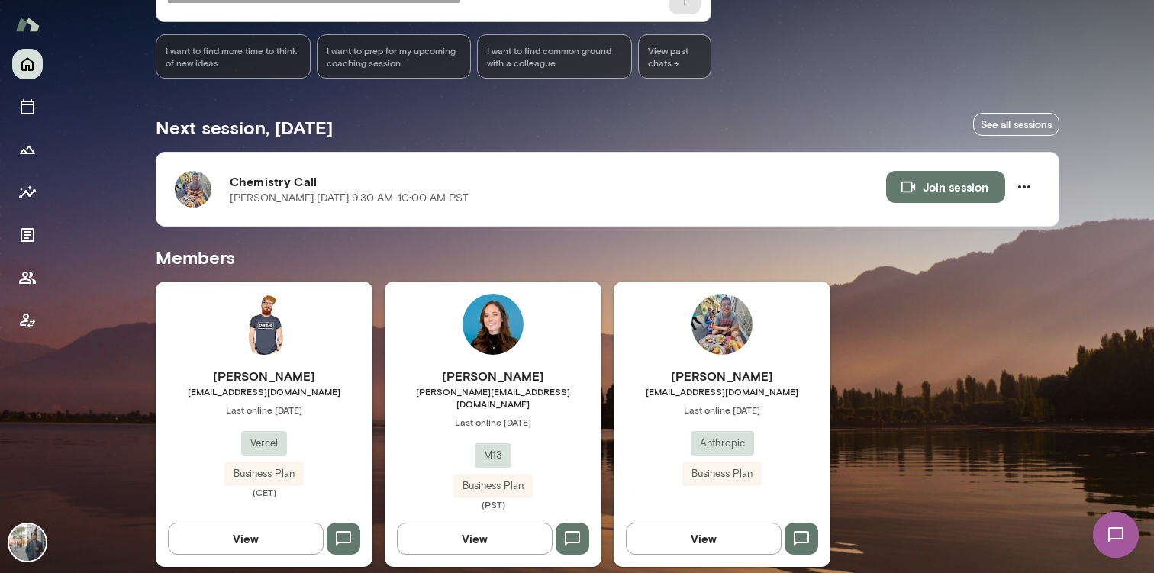 The image size is (1154, 573). I want to click on span: M13, so click(493, 456).